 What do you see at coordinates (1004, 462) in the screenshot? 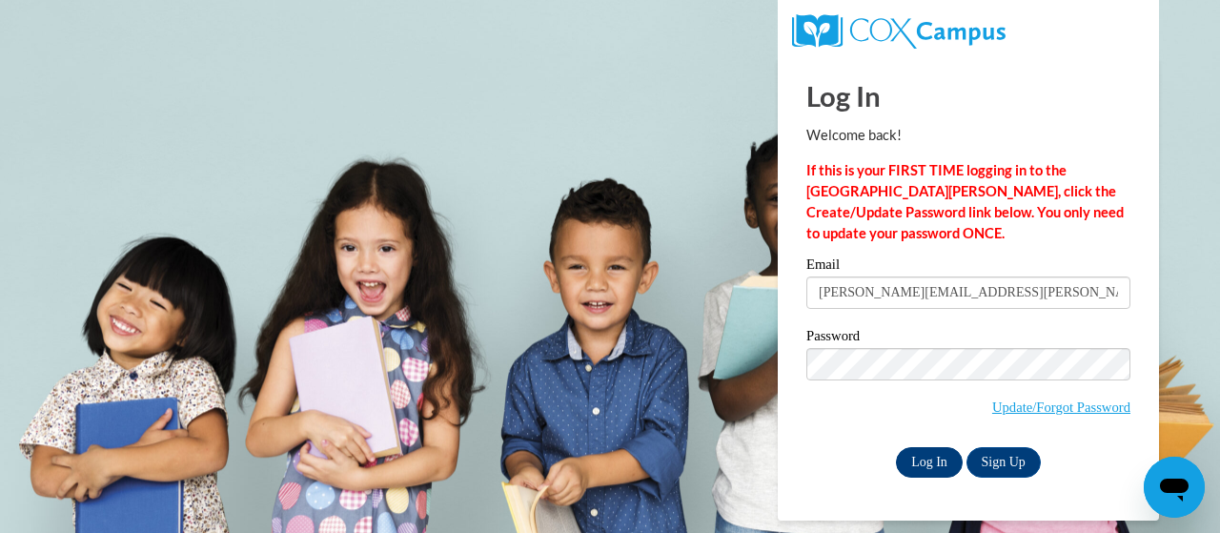
I see `a: Sign Up` at bounding box center [1004, 462].